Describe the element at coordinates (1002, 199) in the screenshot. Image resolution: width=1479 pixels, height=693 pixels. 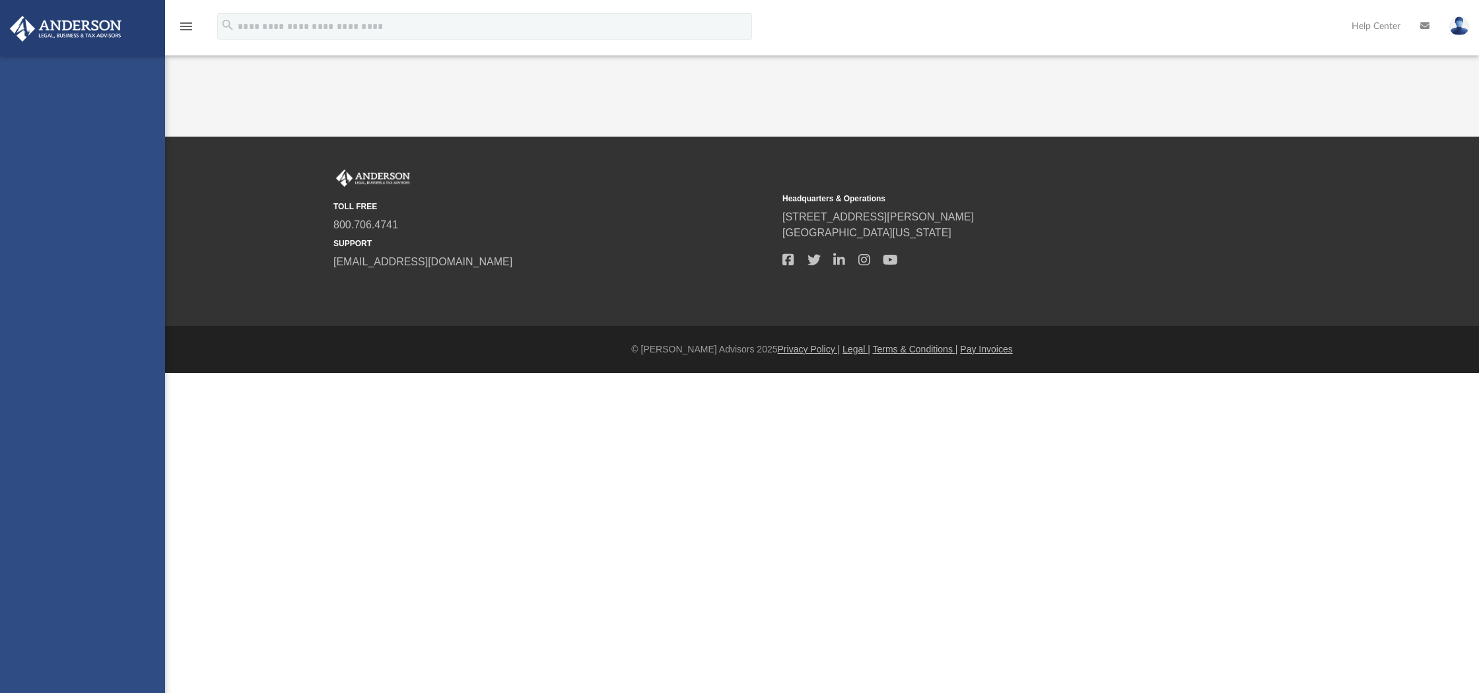
I see `small: Headquarters & Operations` at that location.